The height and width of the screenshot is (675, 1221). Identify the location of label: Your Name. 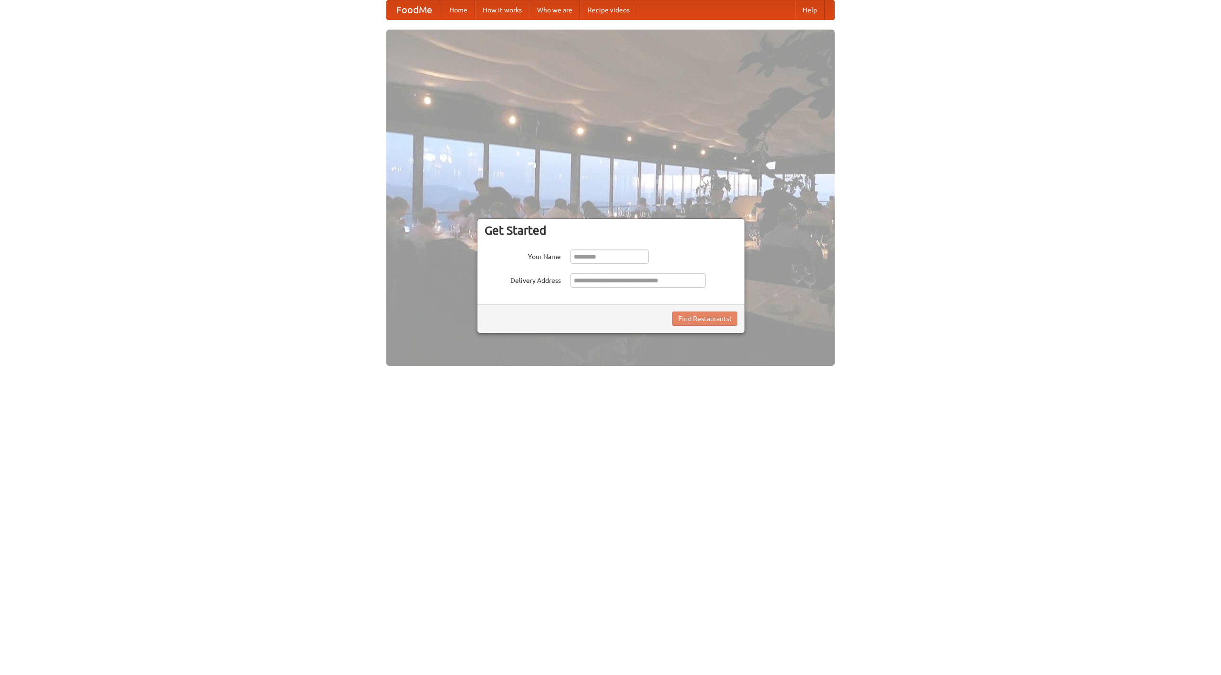
(523, 255).